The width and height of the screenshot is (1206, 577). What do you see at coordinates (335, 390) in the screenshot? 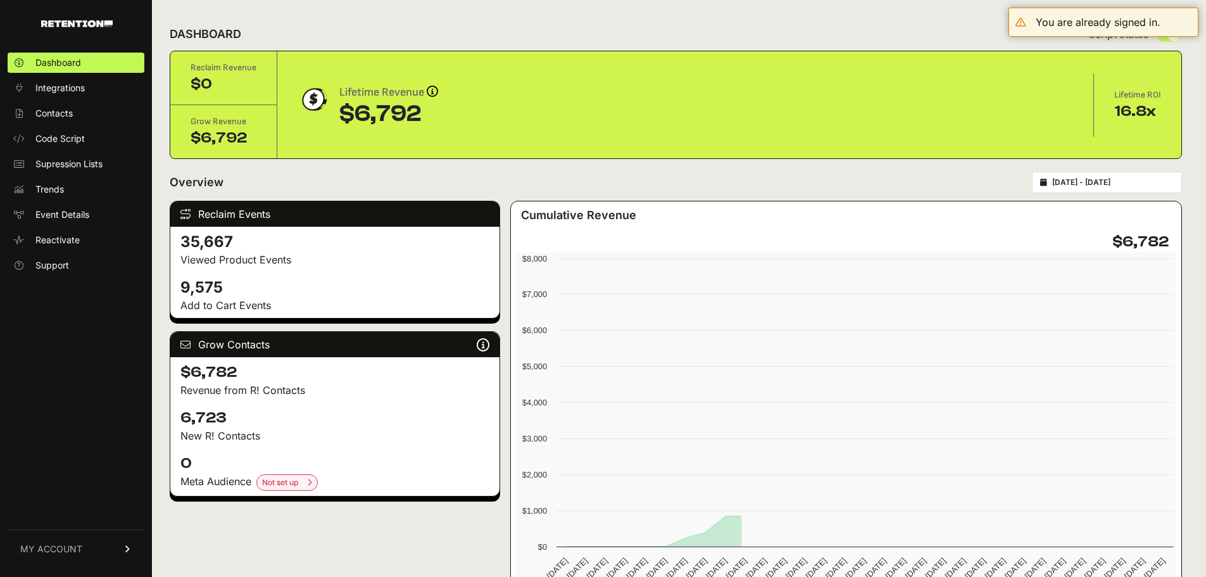
I see `p: Revenue from R! Contacts` at bounding box center [335, 390].